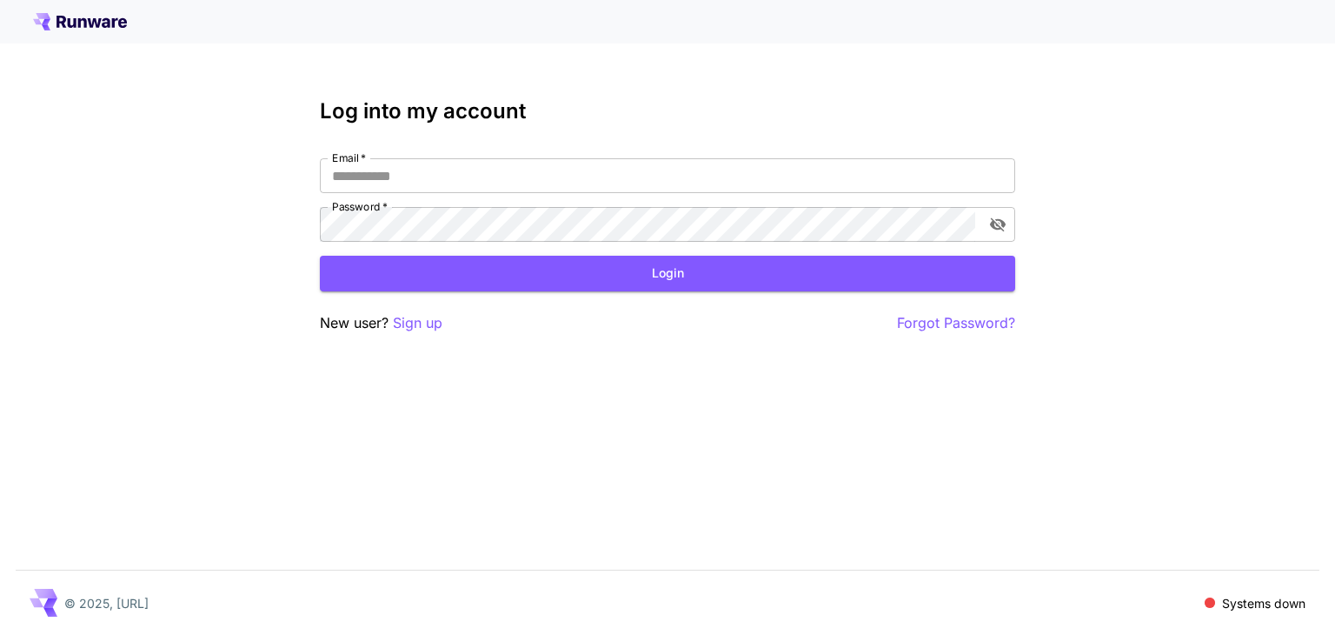 Image resolution: width=1335 pixels, height=635 pixels. What do you see at coordinates (417, 323) in the screenshot?
I see `p: Sign up` at bounding box center [417, 323].